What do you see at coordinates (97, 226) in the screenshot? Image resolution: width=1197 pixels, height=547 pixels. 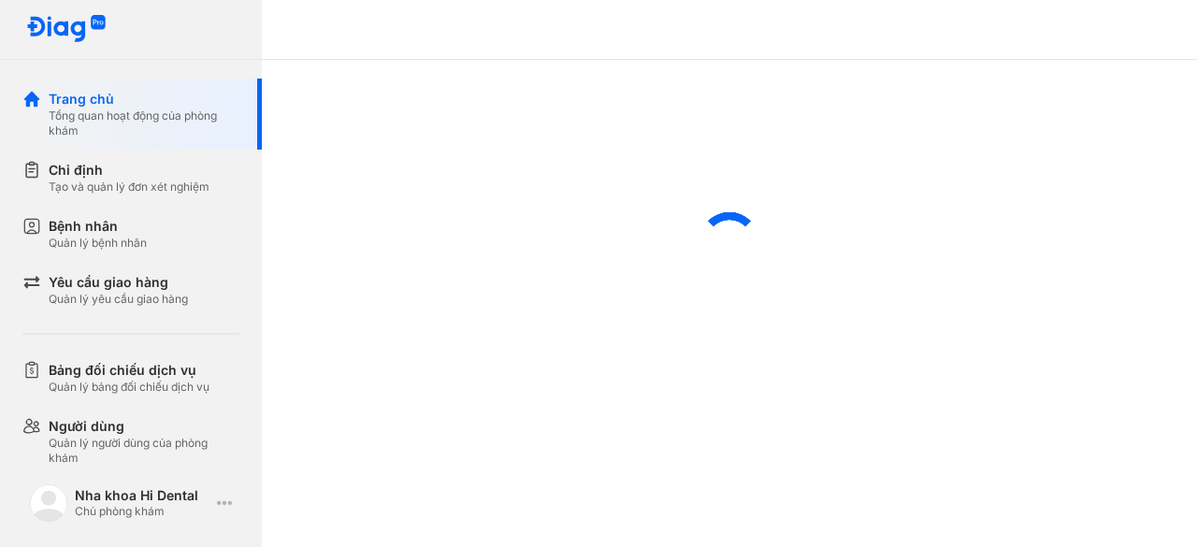 I see `div: Bệnh nhân` at bounding box center [97, 226].